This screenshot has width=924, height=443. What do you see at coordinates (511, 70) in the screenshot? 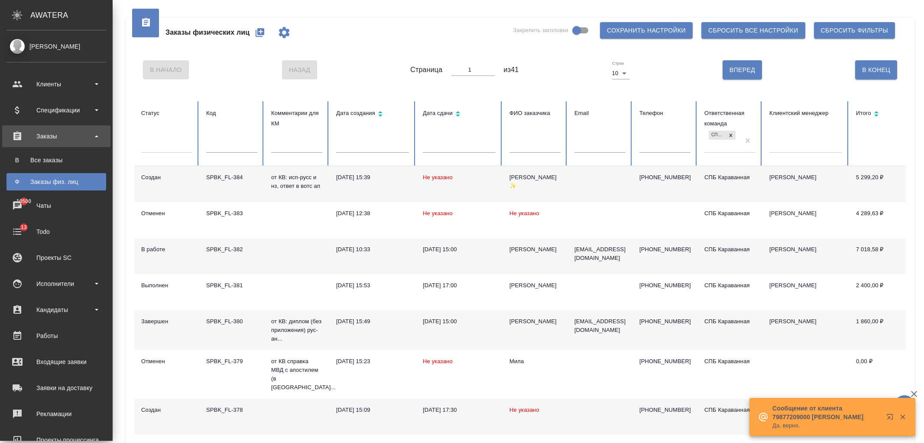
I see `span: из 41` at bounding box center [511, 70].